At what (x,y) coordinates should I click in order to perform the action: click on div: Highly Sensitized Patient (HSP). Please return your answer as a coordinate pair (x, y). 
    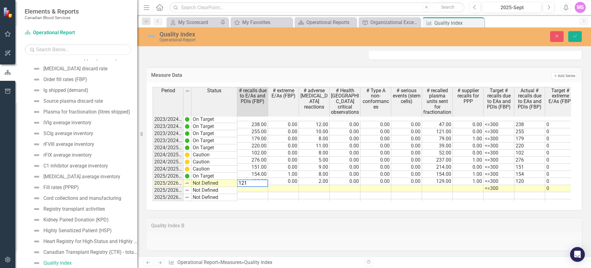
    Looking at the image, I should click on (78, 230).